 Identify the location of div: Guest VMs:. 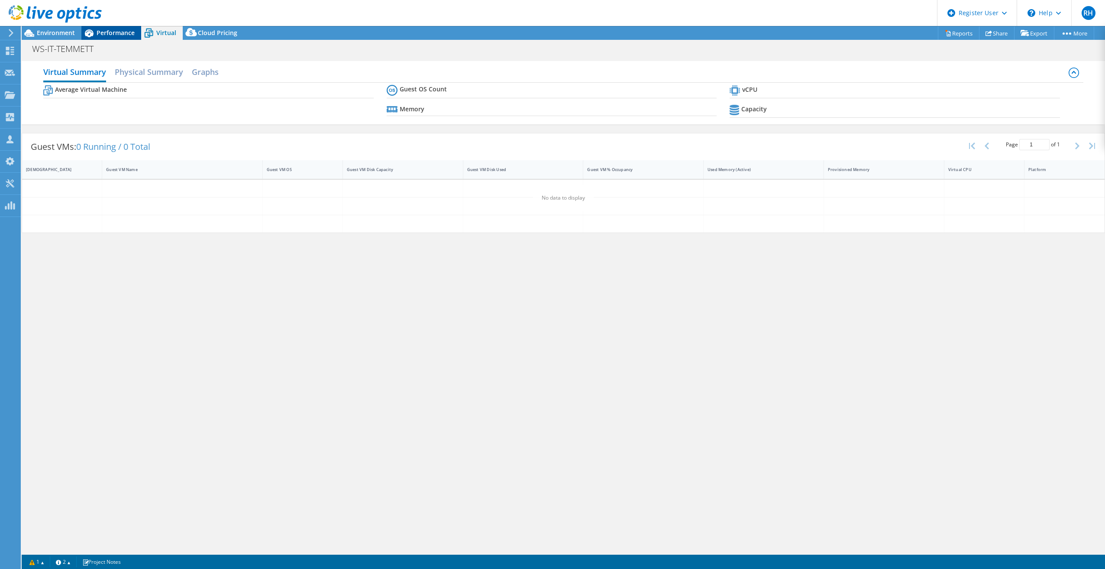
(90, 147).